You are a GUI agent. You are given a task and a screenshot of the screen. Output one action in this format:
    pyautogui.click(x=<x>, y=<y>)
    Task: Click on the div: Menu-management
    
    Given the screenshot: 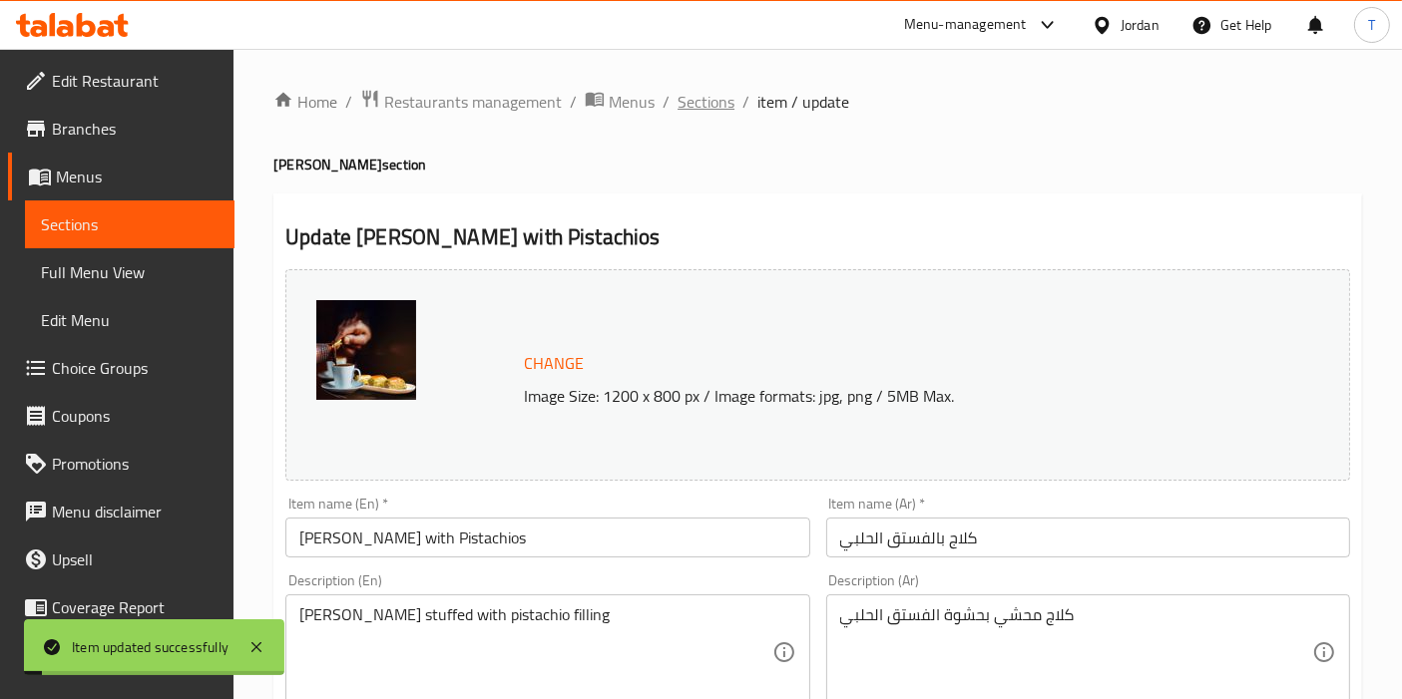 What is the action you would take?
    pyautogui.click(x=965, y=25)
    